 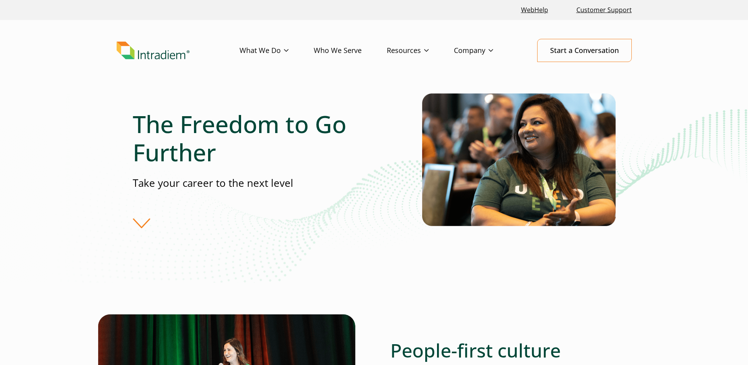 What do you see at coordinates (350, 51) in the screenshot?
I see `a: Who We Serve` at bounding box center [350, 51].